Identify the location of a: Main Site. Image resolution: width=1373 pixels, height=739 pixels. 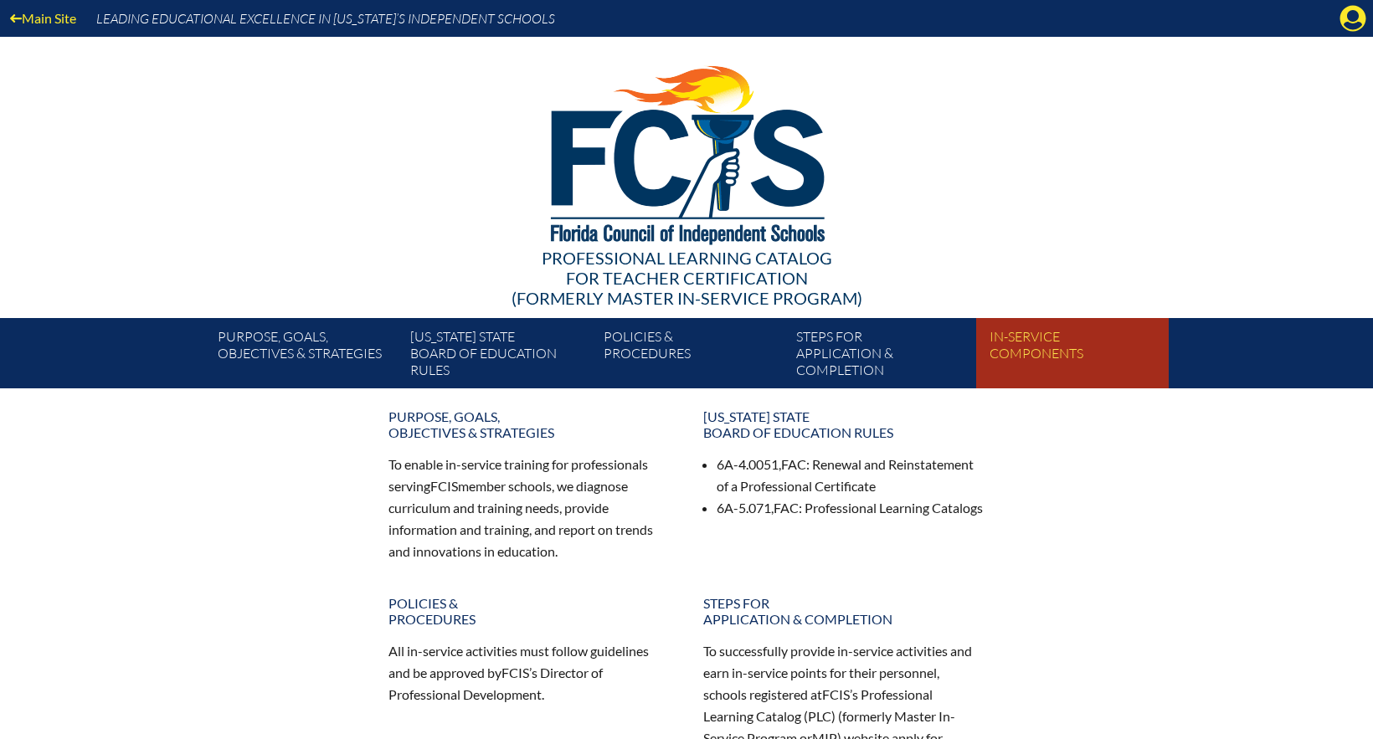
(43, 18).